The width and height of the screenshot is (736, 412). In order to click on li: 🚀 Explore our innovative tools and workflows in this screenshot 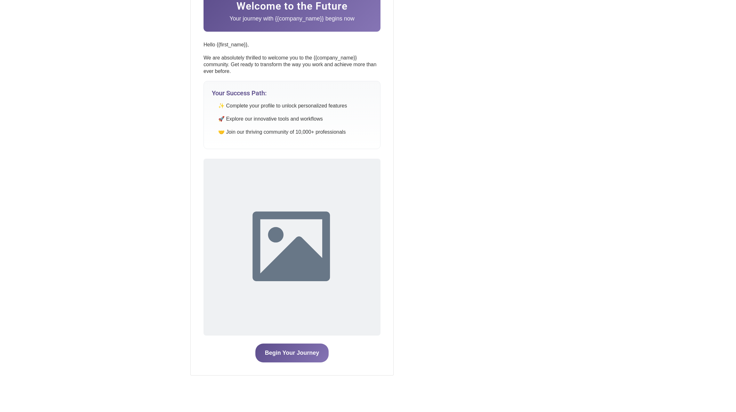, I will do `click(295, 119)`.